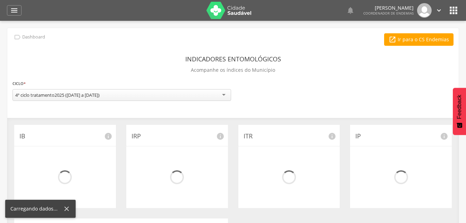 This screenshot has height=223, width=466. I want to click on p: Dashboard, so click(34, 37).